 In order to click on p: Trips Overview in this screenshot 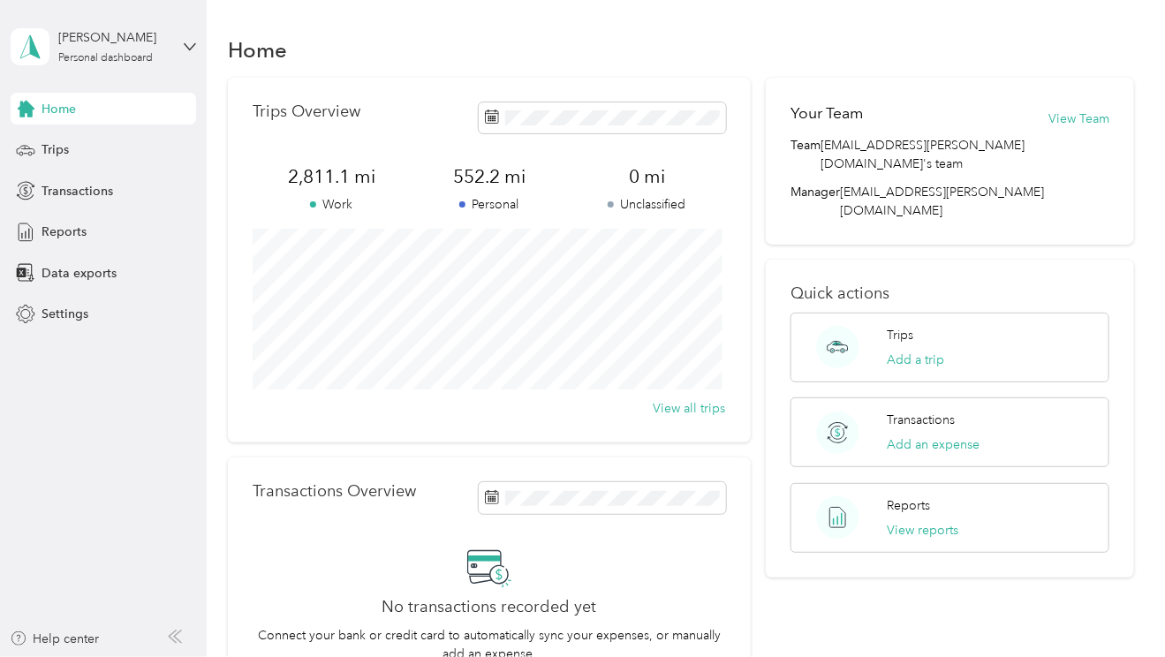, I will do `click(306, 111)`.